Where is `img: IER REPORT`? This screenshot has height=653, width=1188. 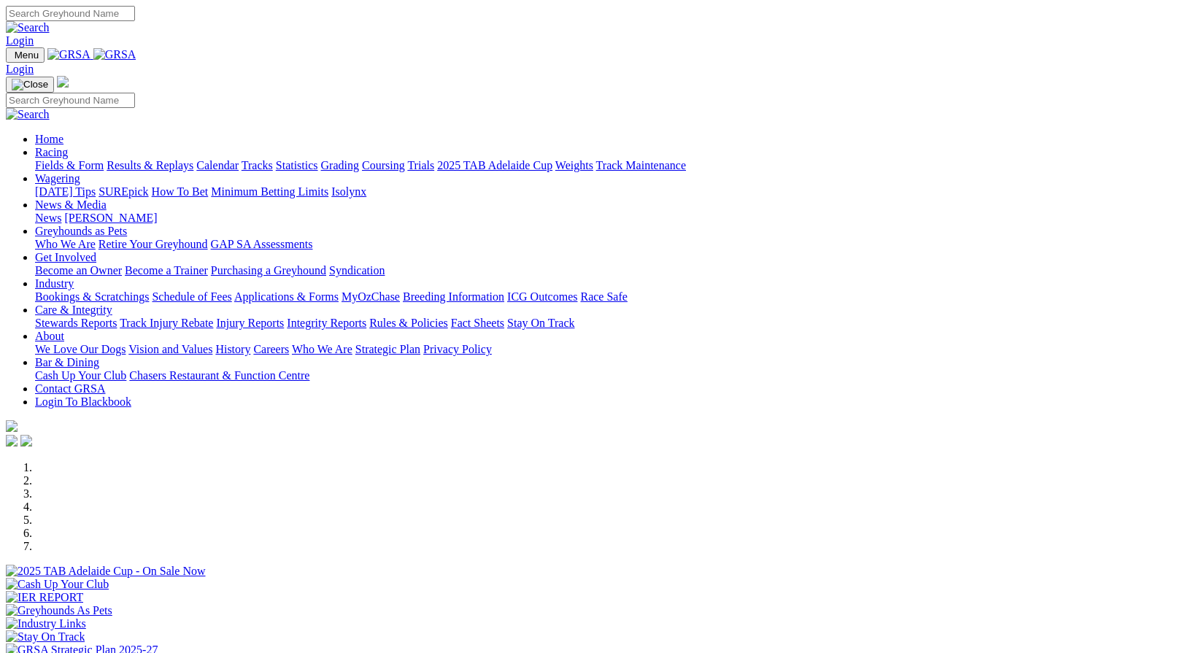
img: IER REPORT is located at coordinates (45, 598).